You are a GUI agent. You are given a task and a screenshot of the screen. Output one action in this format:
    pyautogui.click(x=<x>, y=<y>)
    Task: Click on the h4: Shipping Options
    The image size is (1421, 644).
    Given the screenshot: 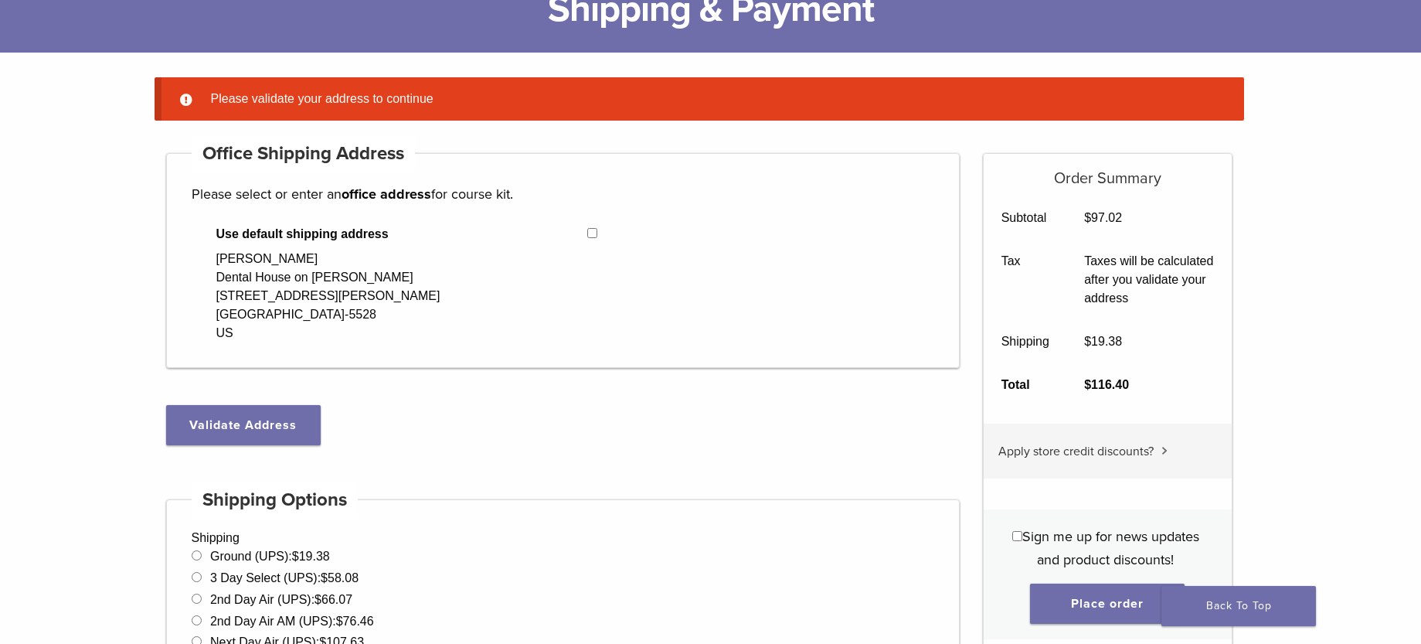 What is the action you would take?
    pyautogui.click(x=275, y=500)
    